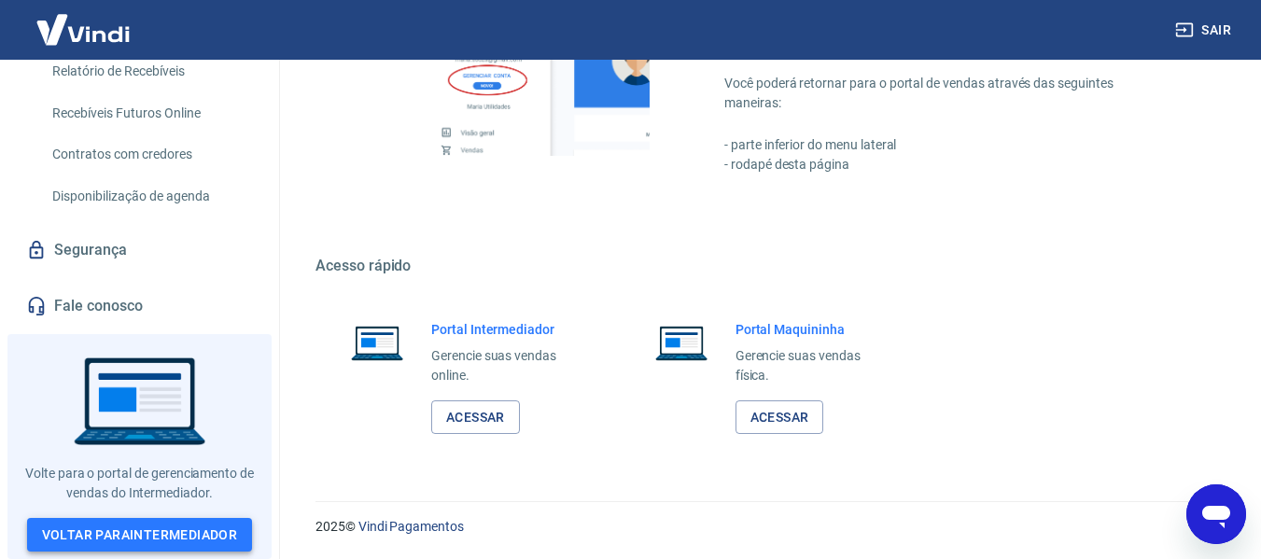  Describe the element at coordinates (150, 196) in the screenshot. I see `a: Disponibilização de agenda` at that location.